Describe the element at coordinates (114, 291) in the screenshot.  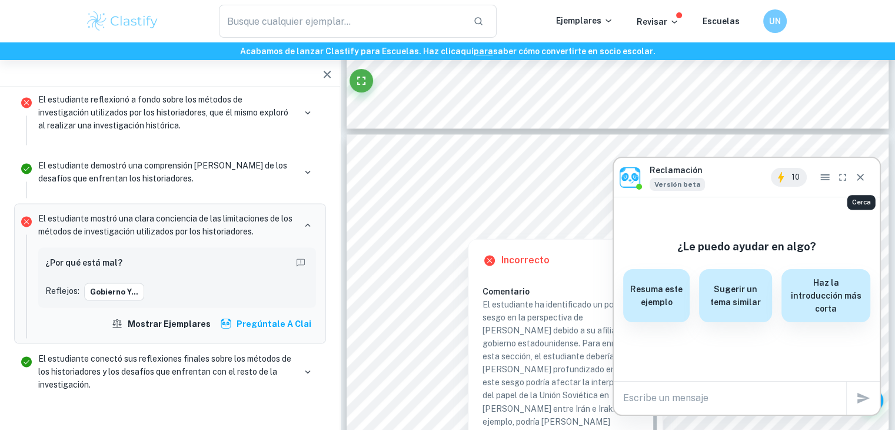
I see `font: gobierno y...` at that location.